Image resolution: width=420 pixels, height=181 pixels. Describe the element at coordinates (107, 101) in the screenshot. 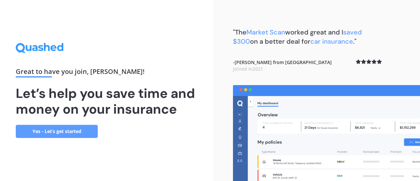

I see `h1: Let’s help you save time and money on your insurance` at that location.